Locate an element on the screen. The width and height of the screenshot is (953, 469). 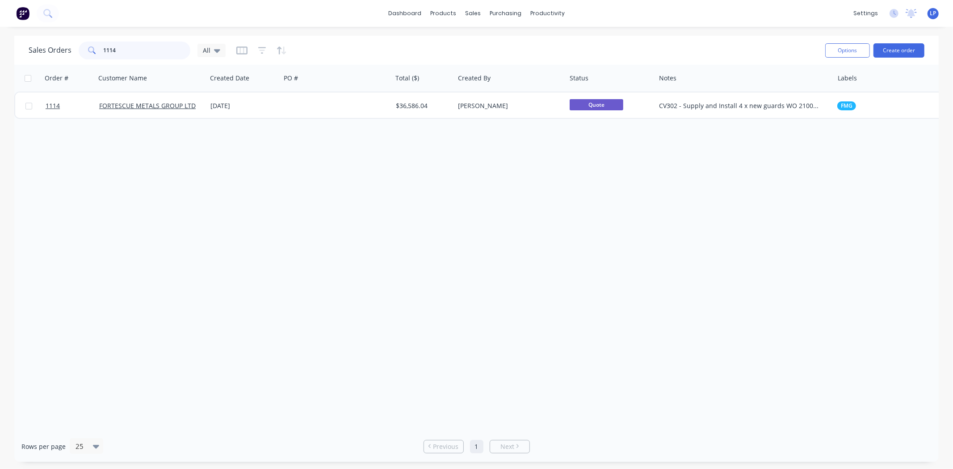
button: FMG is located at coordinates (847, 106).